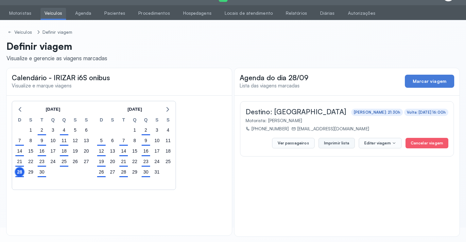  What do you see at coordinates (197, 13) in the screenshot?
I see `a: Hospedagens` at bounding box center [197, 13].